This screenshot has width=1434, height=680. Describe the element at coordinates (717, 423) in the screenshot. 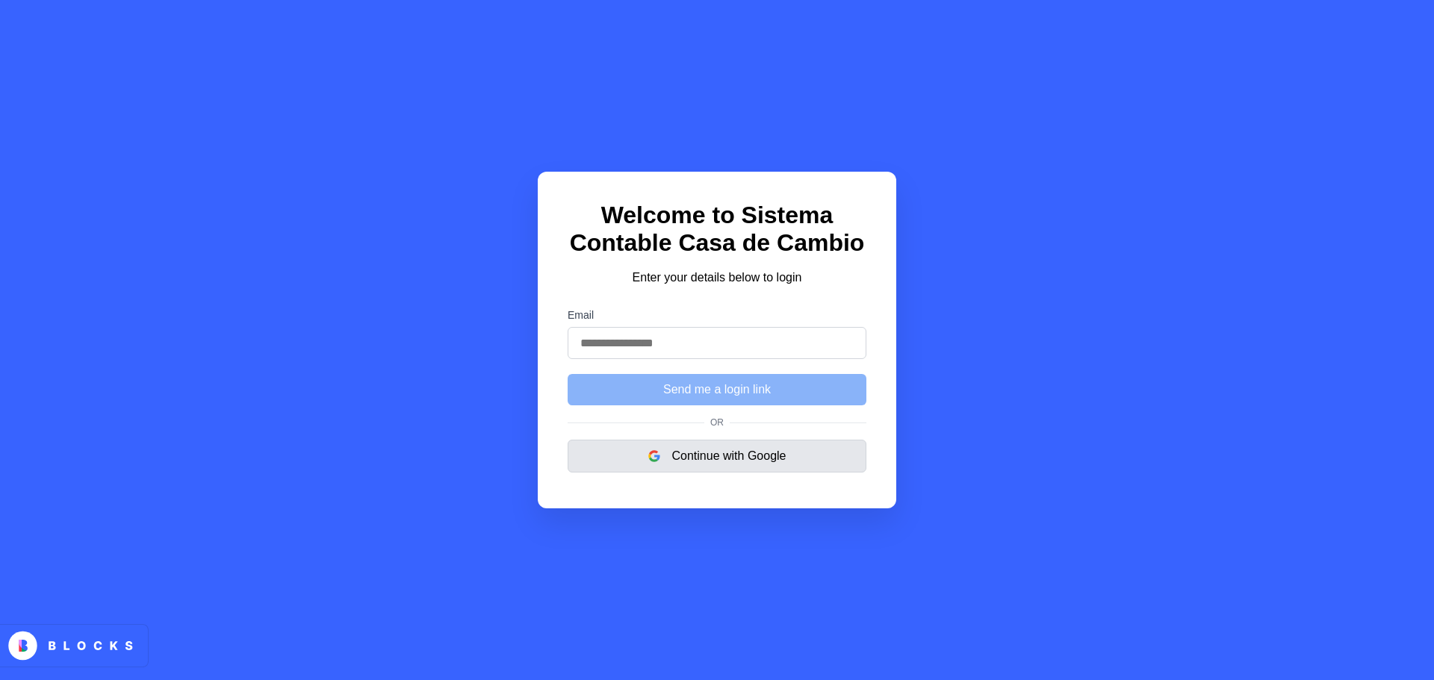

I see `span: Or` at that location.